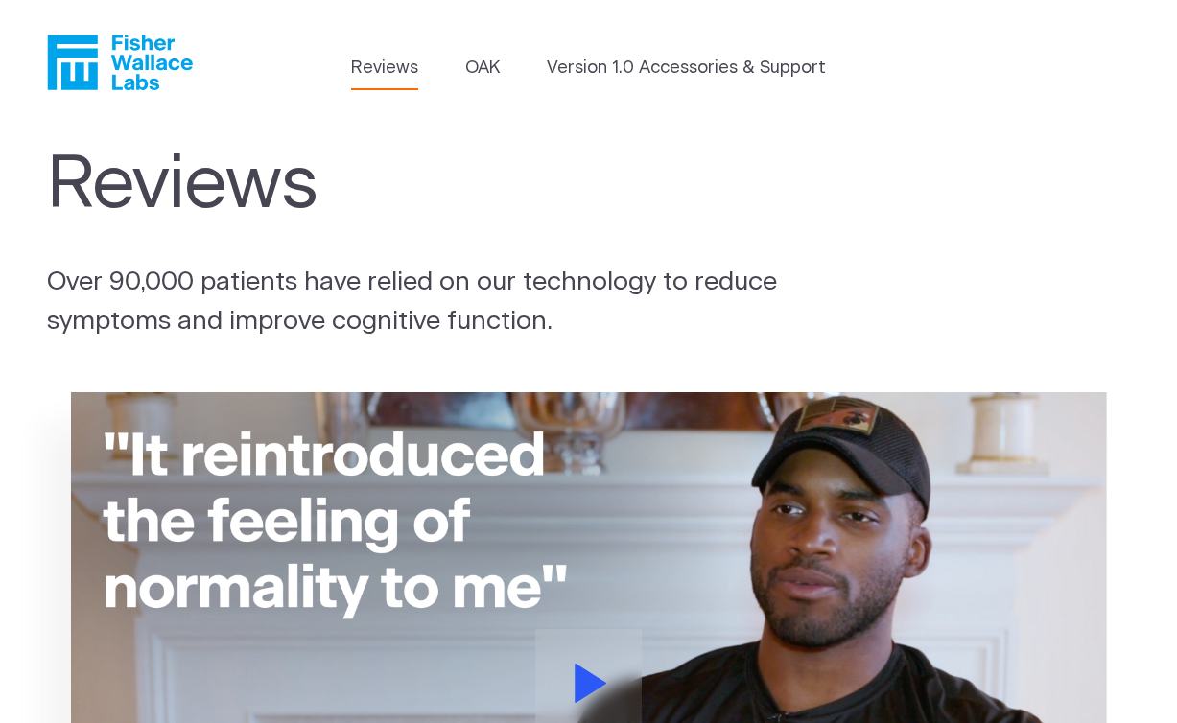 The height and width of the screenshot is (723, 1177). Describe the element at coordinates (686, 68) in the screenshot. I see `a: Version 1.0 Accessories & Support` at that location.